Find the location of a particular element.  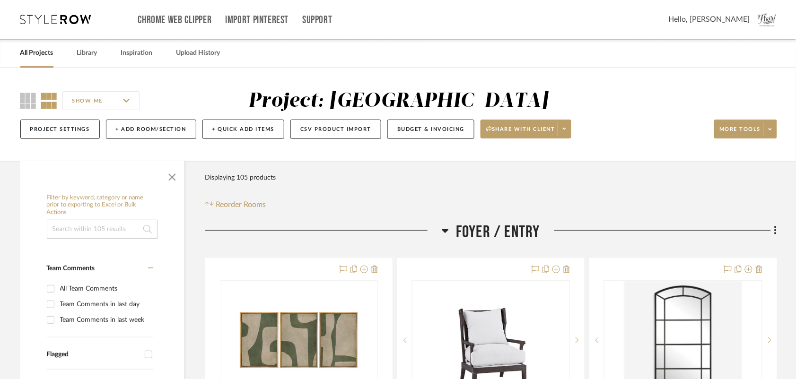

button: Budget & Invoicing is located at coordinates (431, 129).